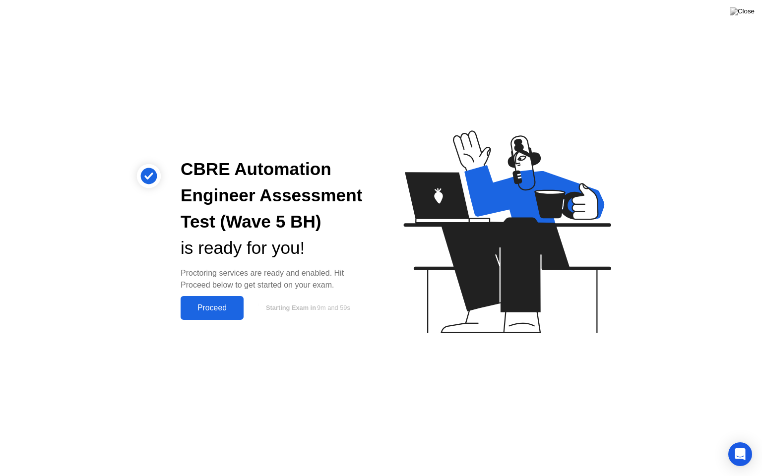 This screenshot has height=476, width=762. Describe the element at coordinates (273, 195) in the screenshot. I see `div: CBRE Automation Engineer Assessment Test (Wave 5 BH)` at that location.